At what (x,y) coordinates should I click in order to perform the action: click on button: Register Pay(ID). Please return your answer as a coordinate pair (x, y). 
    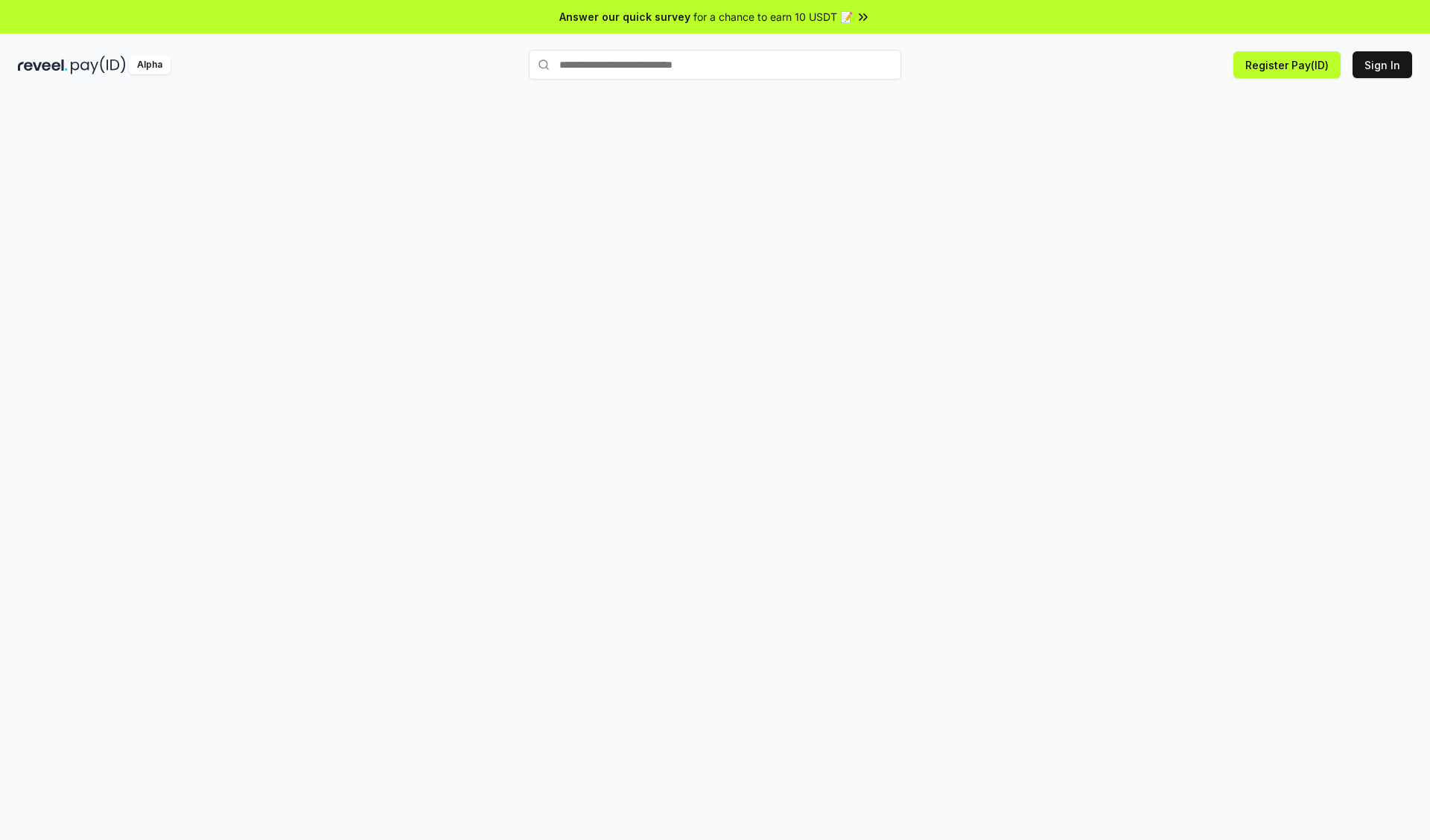
    Looking at the image, I should click on (1287, 65).